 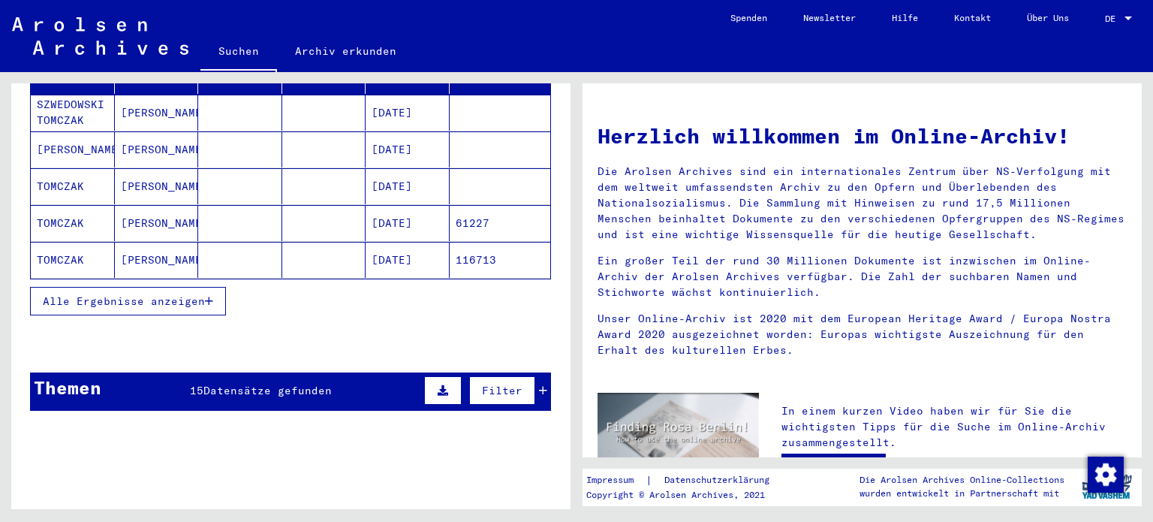 What do you see at coordinates (615, 480) in the screenshot?
I see `a: Impressum` at bounding box center [615, 480].